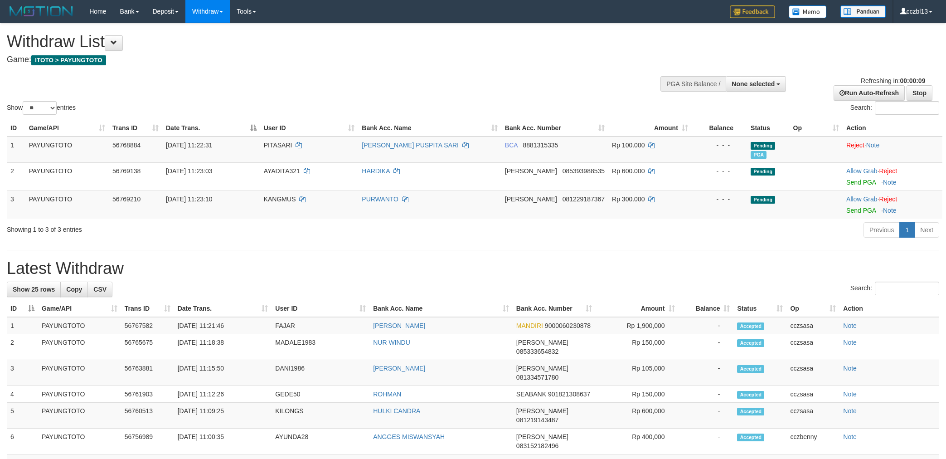  What do you see at coordinates (147, 308) in the screenshot?
I see `th: Trans ID: activate to sort column ascending` at bounding box center [147, 308].